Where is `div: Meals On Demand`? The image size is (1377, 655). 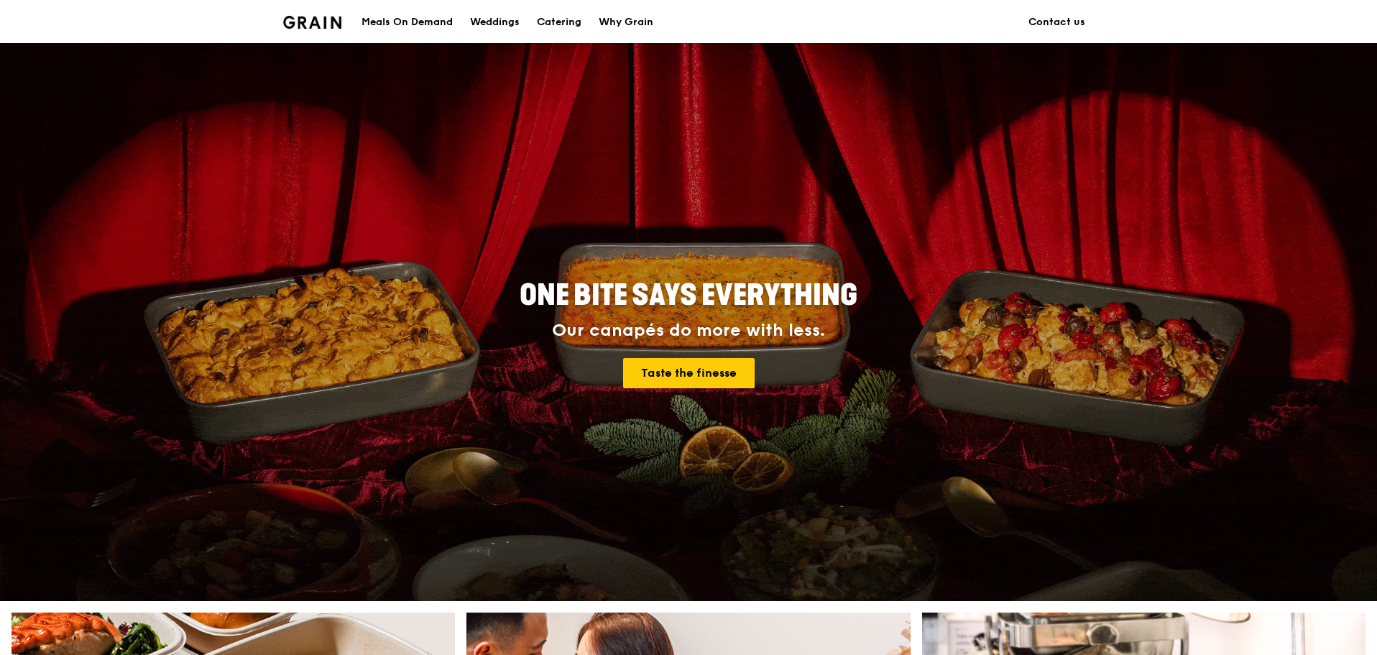
div: Meals On Demand is located at coordinates (407, 22).